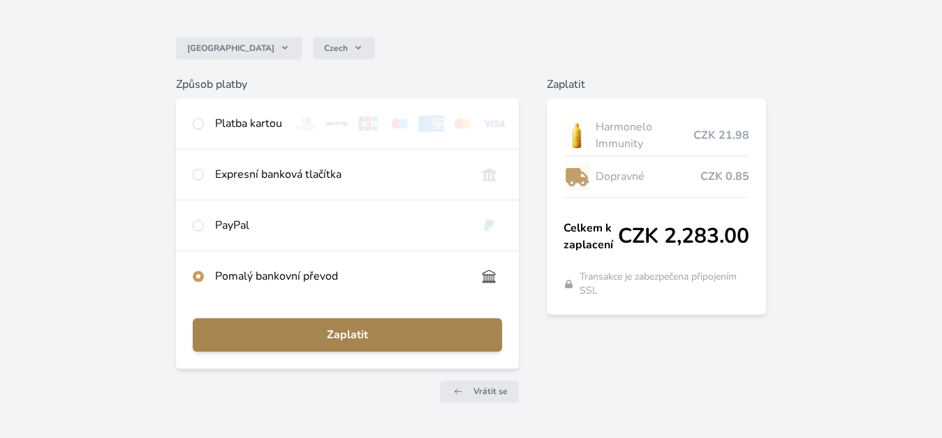  Describe the element at coordinates (249, 124) in the screenshot. I see `div: Platba kartou` at that location.